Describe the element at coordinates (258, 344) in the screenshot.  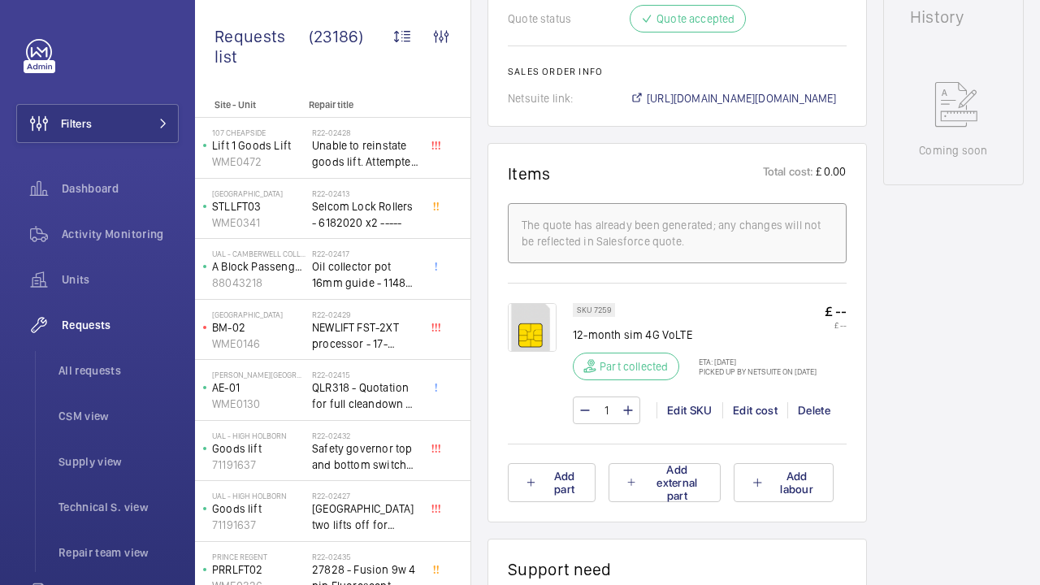
I see `p: WME0146` at that location.